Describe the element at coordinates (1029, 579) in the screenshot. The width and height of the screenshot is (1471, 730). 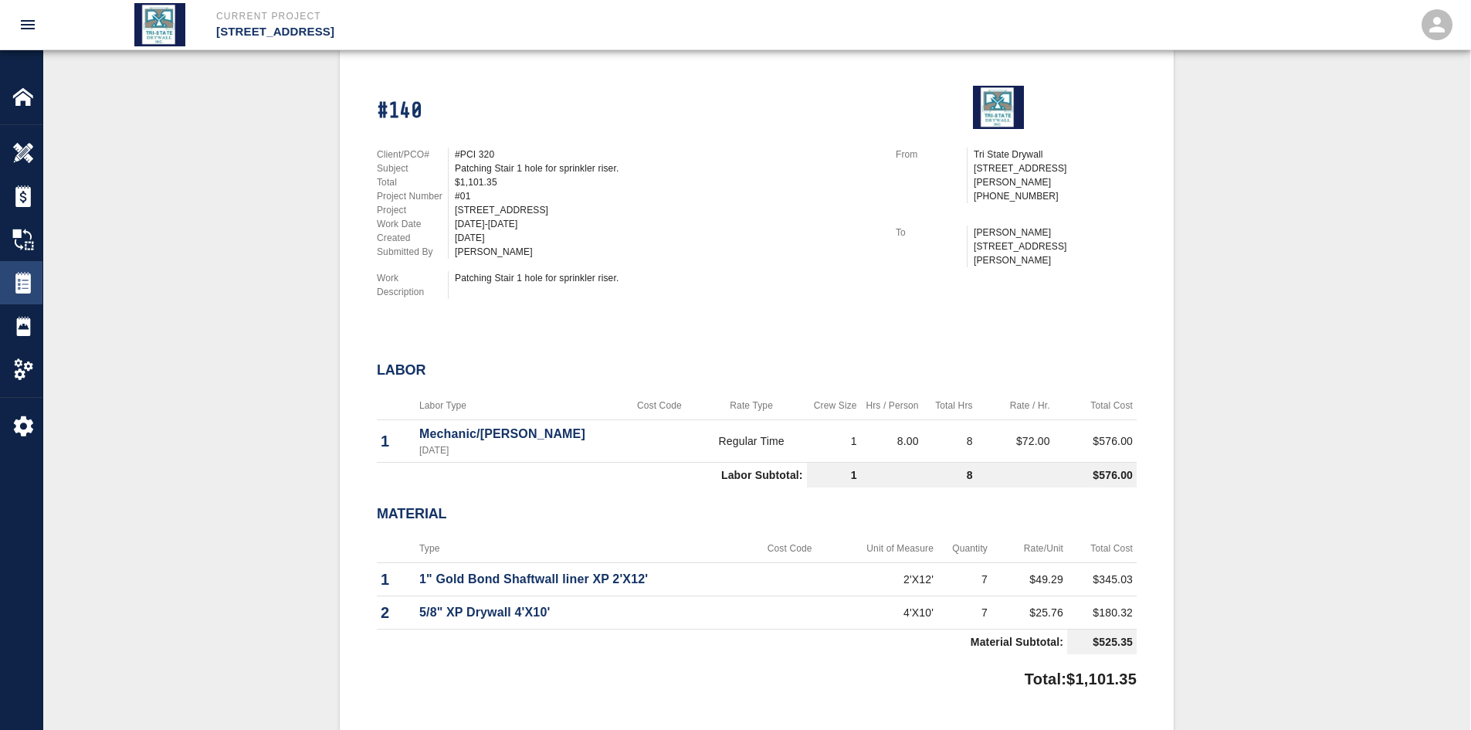
I see `td: $49.29` at that location.